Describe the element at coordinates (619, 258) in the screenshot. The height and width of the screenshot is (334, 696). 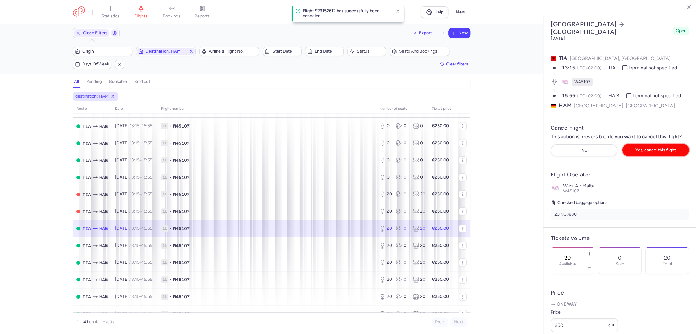
I see `p: 0` at that location.